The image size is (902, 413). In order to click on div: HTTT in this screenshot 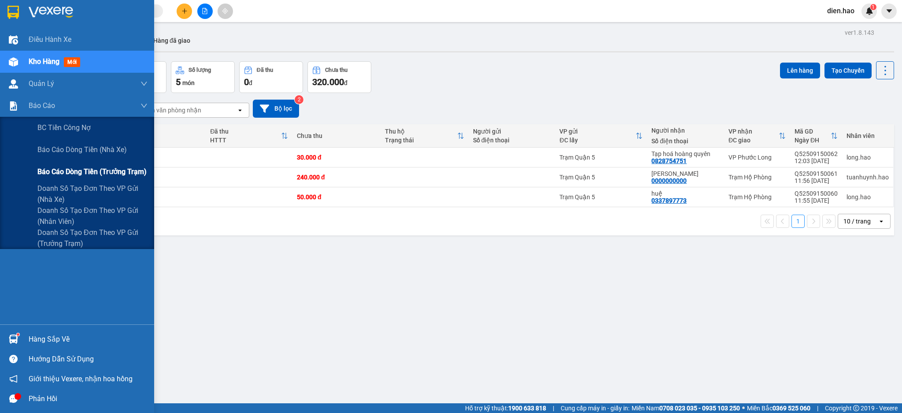, I will do `click(245, 140)`.